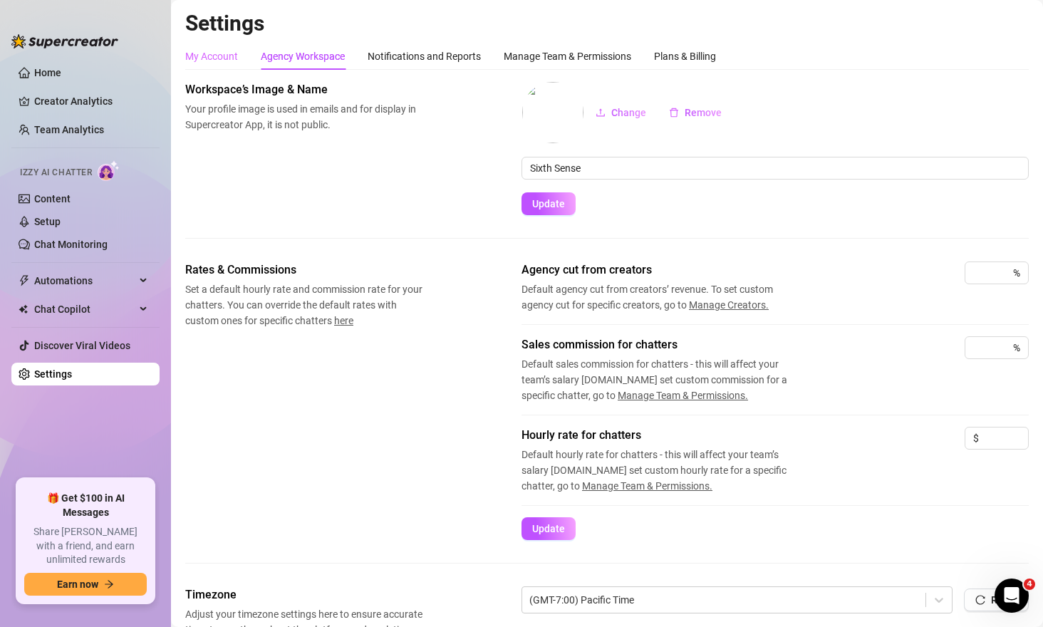 Image resolution: width=1043 pixels, height=627 pixels. What do you see at coordinates (23, 309) in the screenshot?
I see `img: Chat Copilot` at bounding box center [23, 309].